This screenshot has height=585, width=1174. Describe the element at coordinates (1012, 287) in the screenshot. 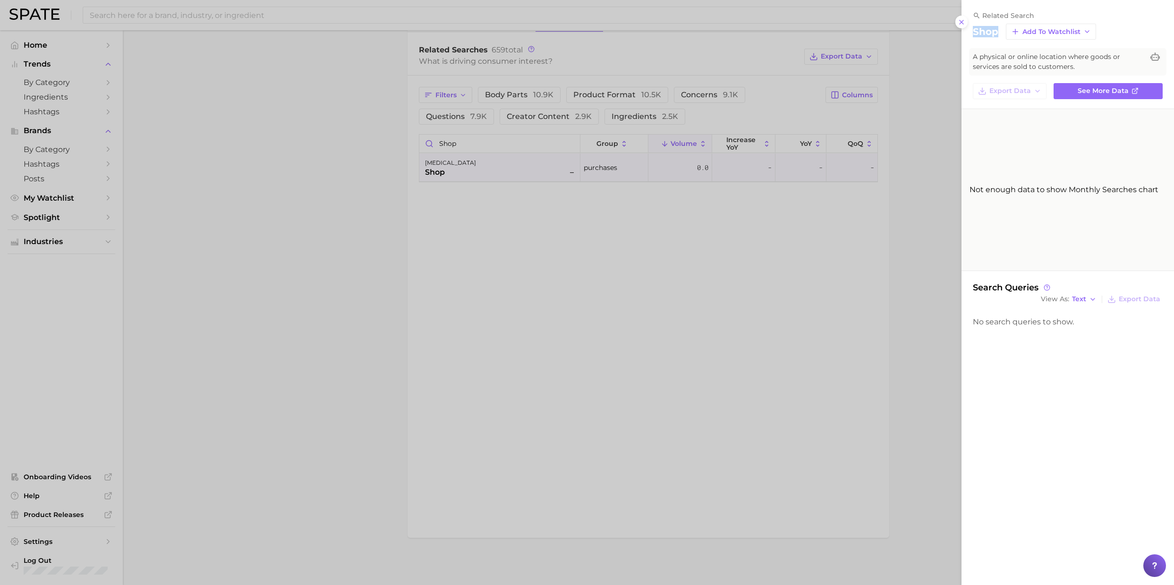

I see `span: Search Queries` at that location.